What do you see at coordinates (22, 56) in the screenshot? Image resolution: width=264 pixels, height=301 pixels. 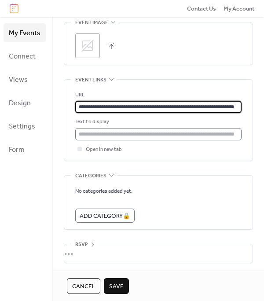 I see `span: Connect` at bounding box center [22, 56].